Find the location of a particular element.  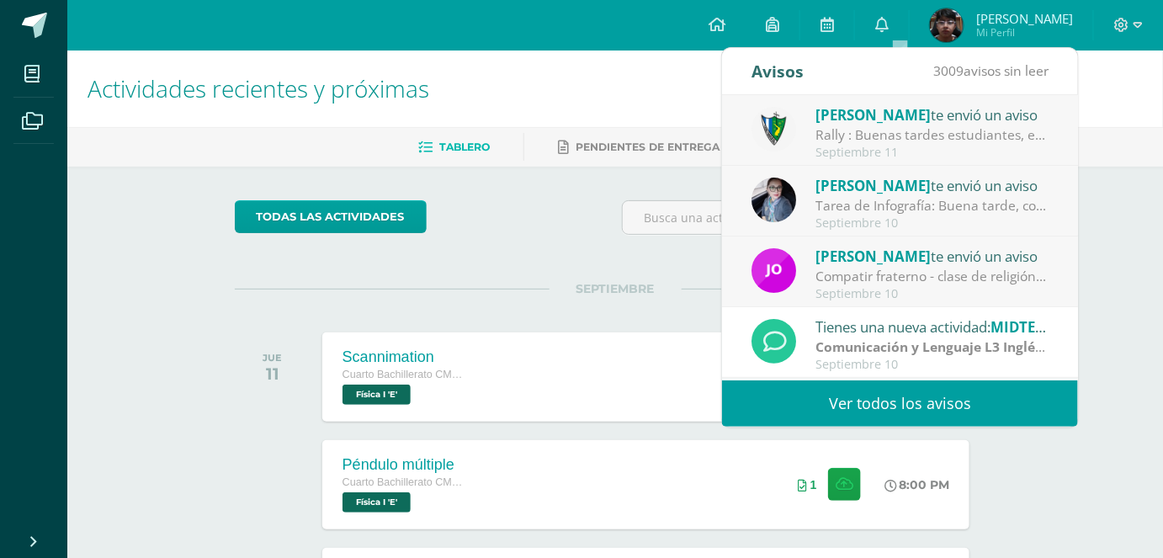

span: MIDTERM is located at coordinates (1024, 327).